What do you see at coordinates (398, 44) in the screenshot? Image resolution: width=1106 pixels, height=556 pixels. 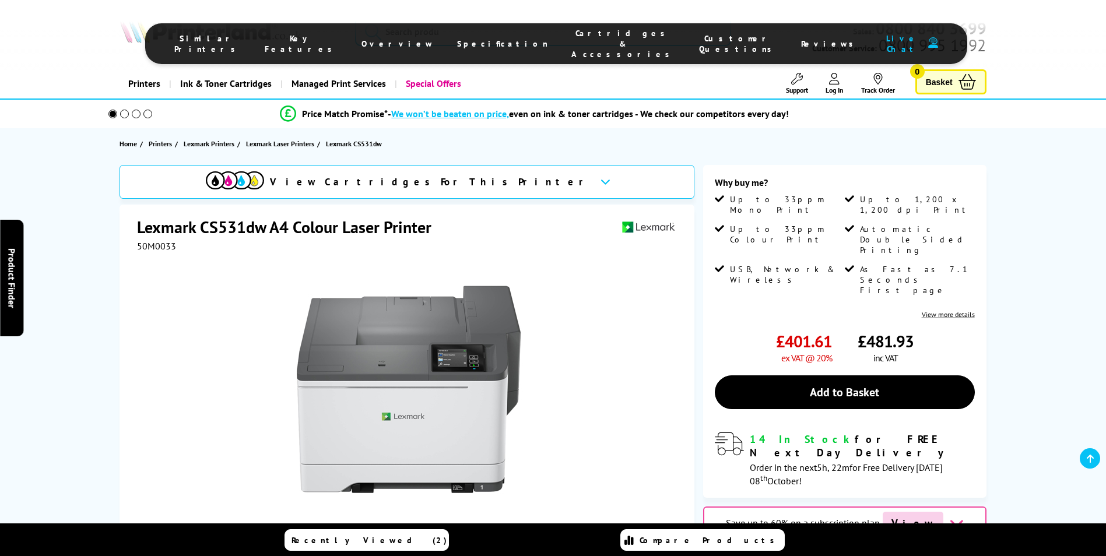 I see `span: Overview` at bounding box center [398, 44].